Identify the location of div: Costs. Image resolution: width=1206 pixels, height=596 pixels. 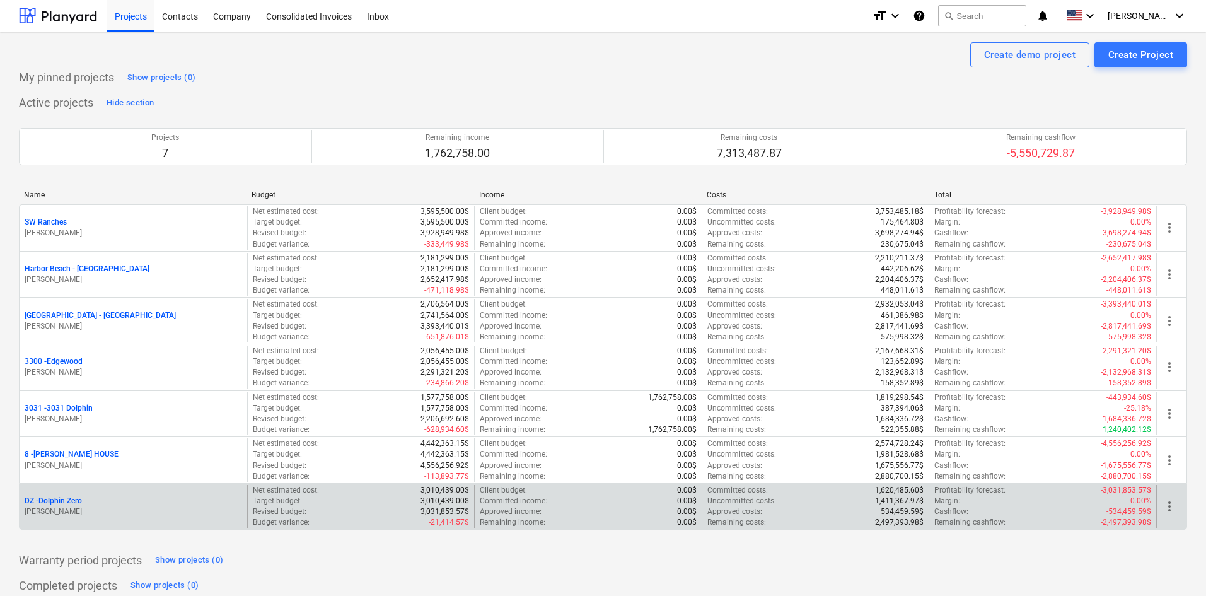
(815, 195).